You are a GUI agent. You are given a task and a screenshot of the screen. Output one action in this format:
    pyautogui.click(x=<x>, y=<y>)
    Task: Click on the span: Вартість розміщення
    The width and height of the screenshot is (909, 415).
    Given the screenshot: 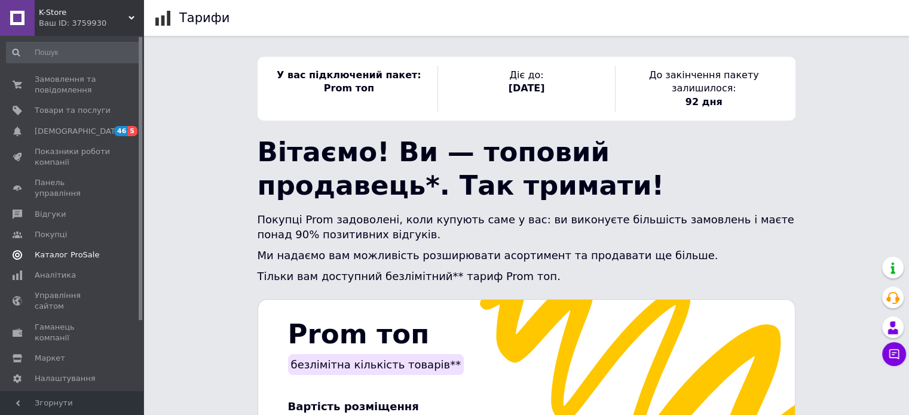 What is the action you would take?
    pyautogui.click(x=353, y=406)
    